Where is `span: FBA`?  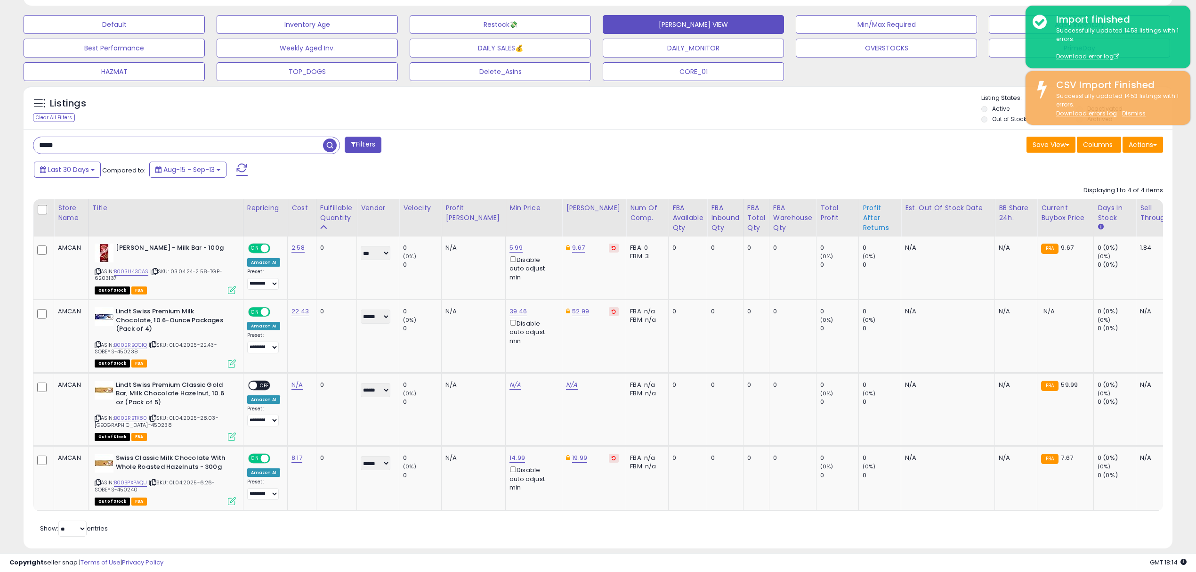
span: FBA is located at coordinates (139, 363).